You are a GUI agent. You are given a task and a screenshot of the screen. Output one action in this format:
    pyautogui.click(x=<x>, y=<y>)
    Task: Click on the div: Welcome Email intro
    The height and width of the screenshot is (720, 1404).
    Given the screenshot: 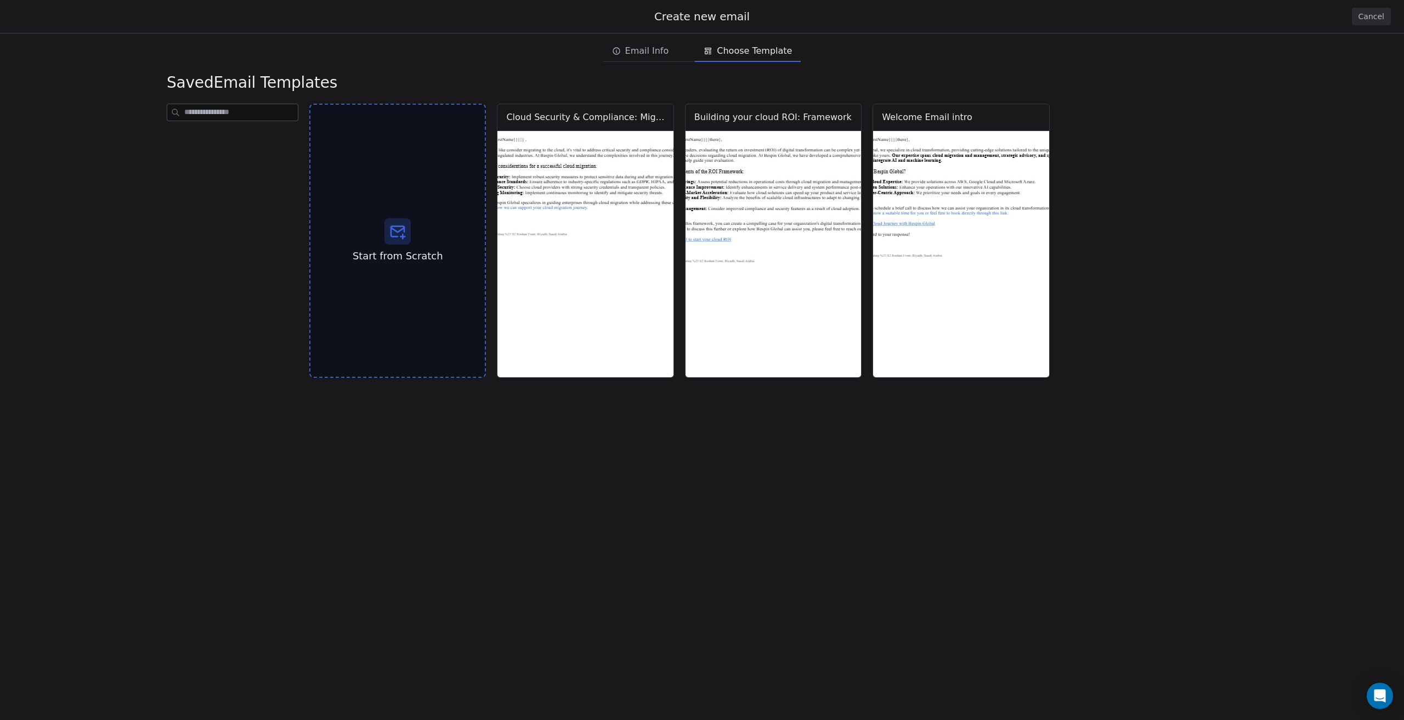 What is the action you would take?
    pyautogui.click(x=927, y=117)
    